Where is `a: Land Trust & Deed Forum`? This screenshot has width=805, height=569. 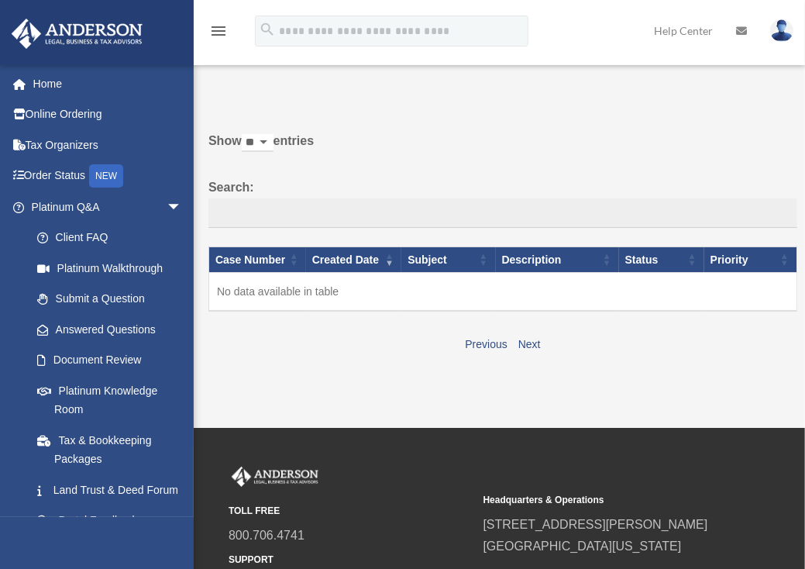
a: Land Trust & Deed Forum is located at coordinates (109, 490).